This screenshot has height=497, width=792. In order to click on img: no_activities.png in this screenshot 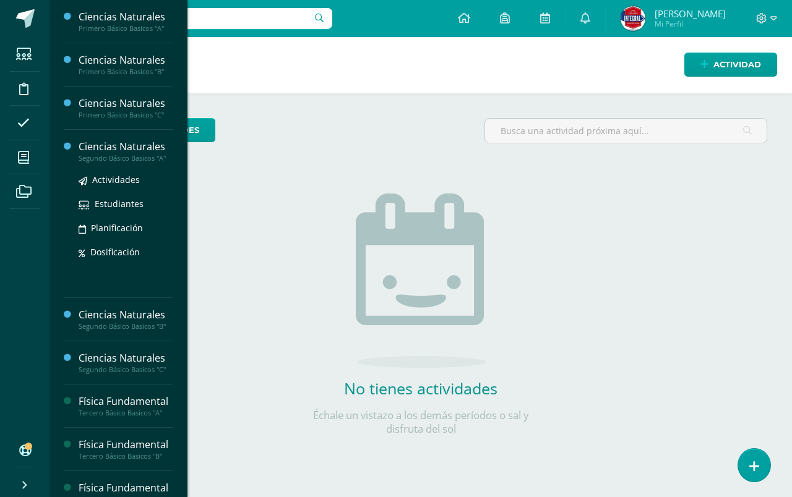, I will do `click(420, 281)`.